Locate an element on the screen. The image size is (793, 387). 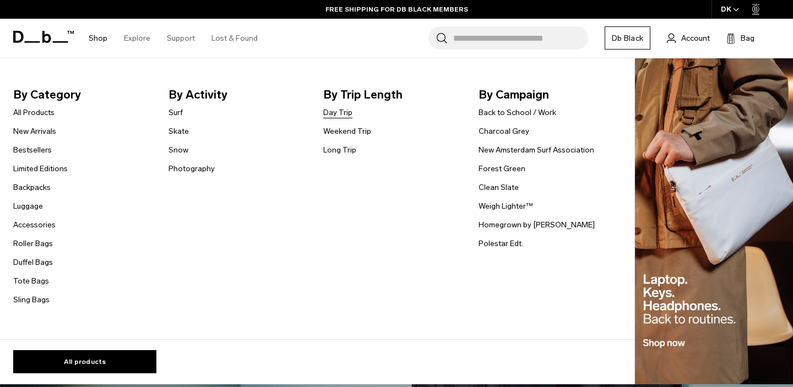
span: Bag is located at coordinates (747, 38).